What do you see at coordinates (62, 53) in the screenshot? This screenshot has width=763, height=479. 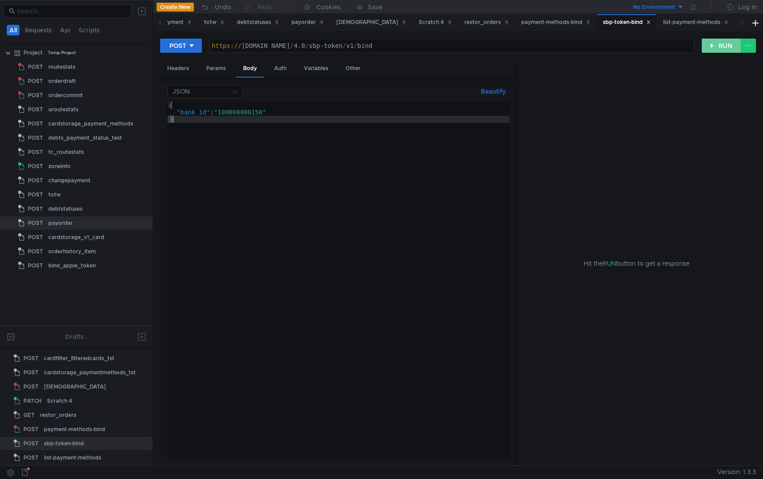 I see `div: Temp Project` at bounding box center [62, 53].